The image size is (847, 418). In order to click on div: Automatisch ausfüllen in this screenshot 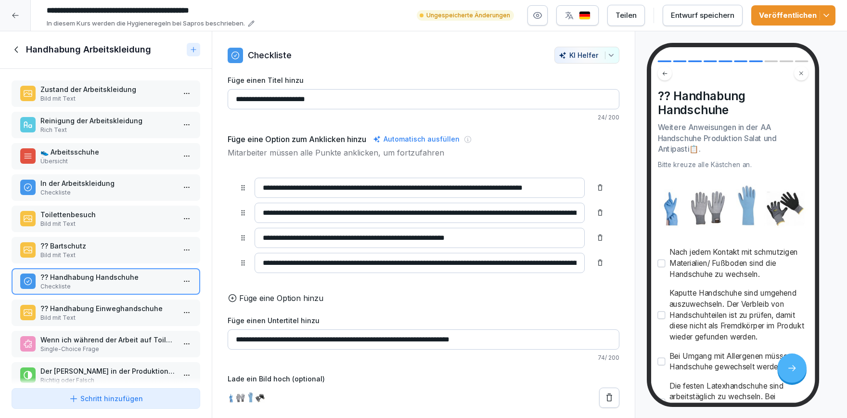, I will do `click(416, 139)`.